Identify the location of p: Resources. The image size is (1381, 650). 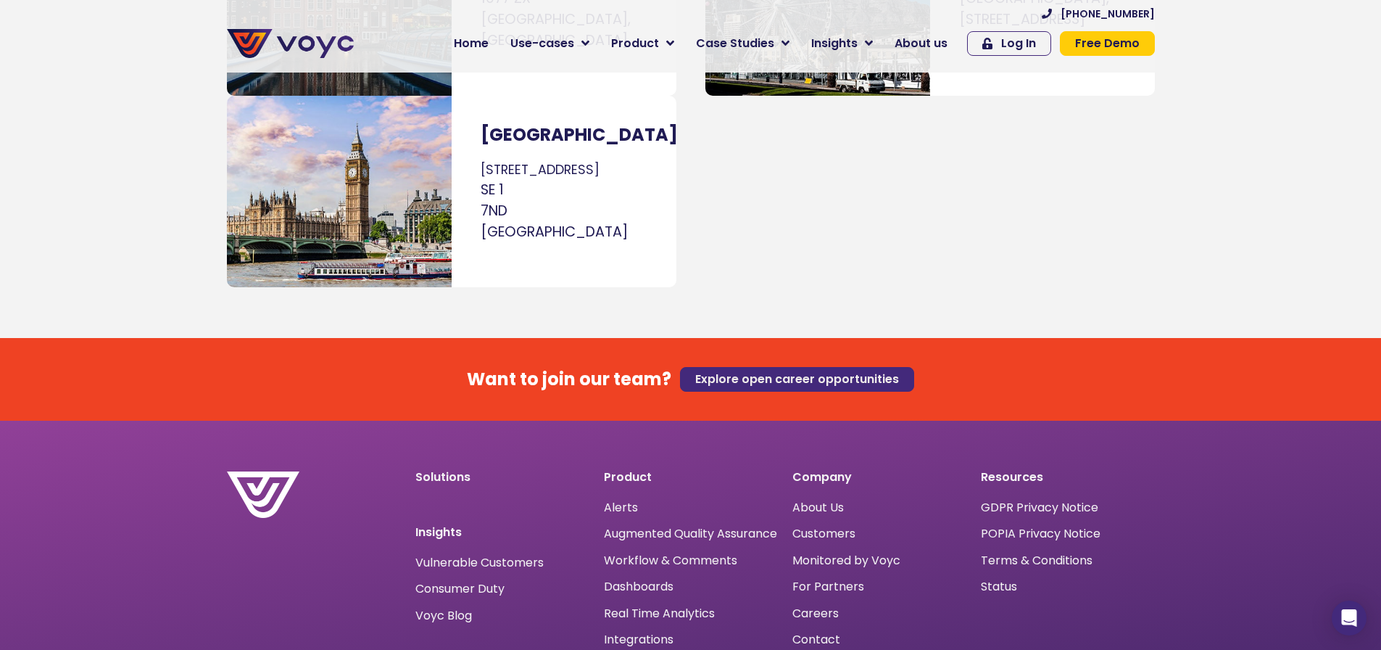
(1068, 477).